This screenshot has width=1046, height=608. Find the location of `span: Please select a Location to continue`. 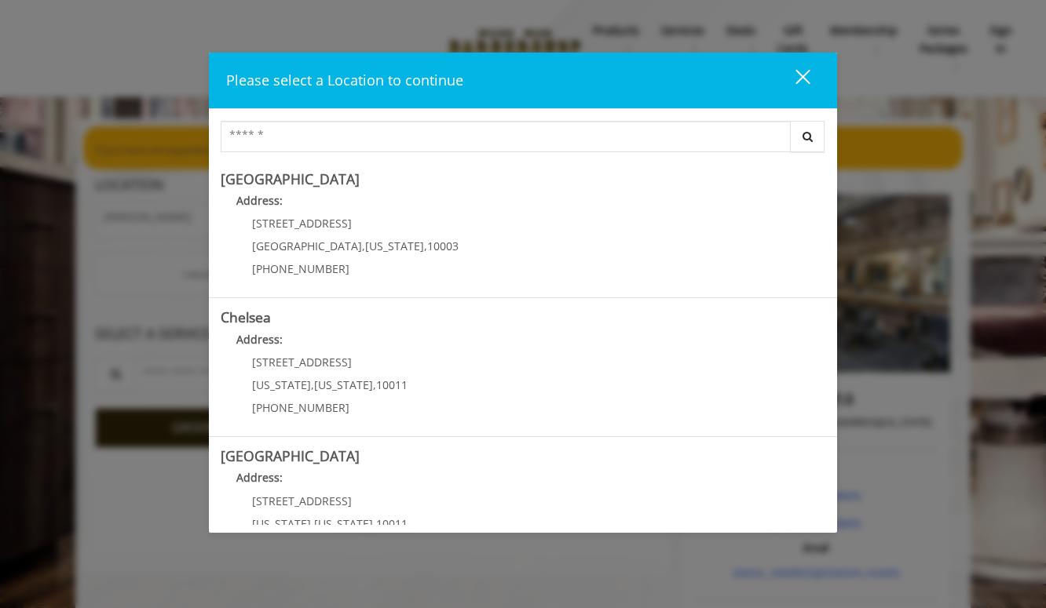

span: Please select a Location to continue is located at coordinates (345, 80).